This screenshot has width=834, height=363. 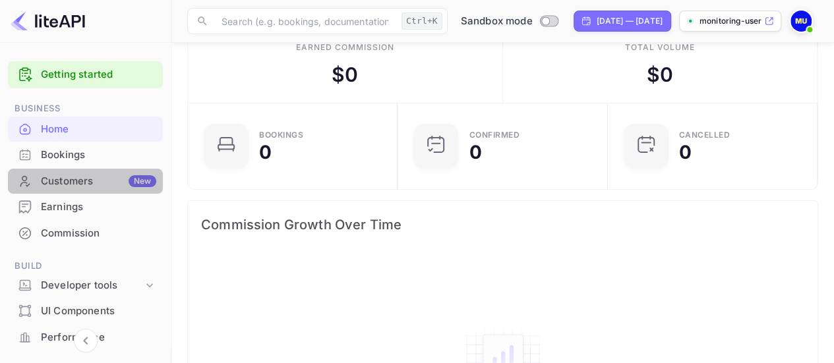 I want to click on span: Commission Growth Over Time, so click(x=502, y=225).